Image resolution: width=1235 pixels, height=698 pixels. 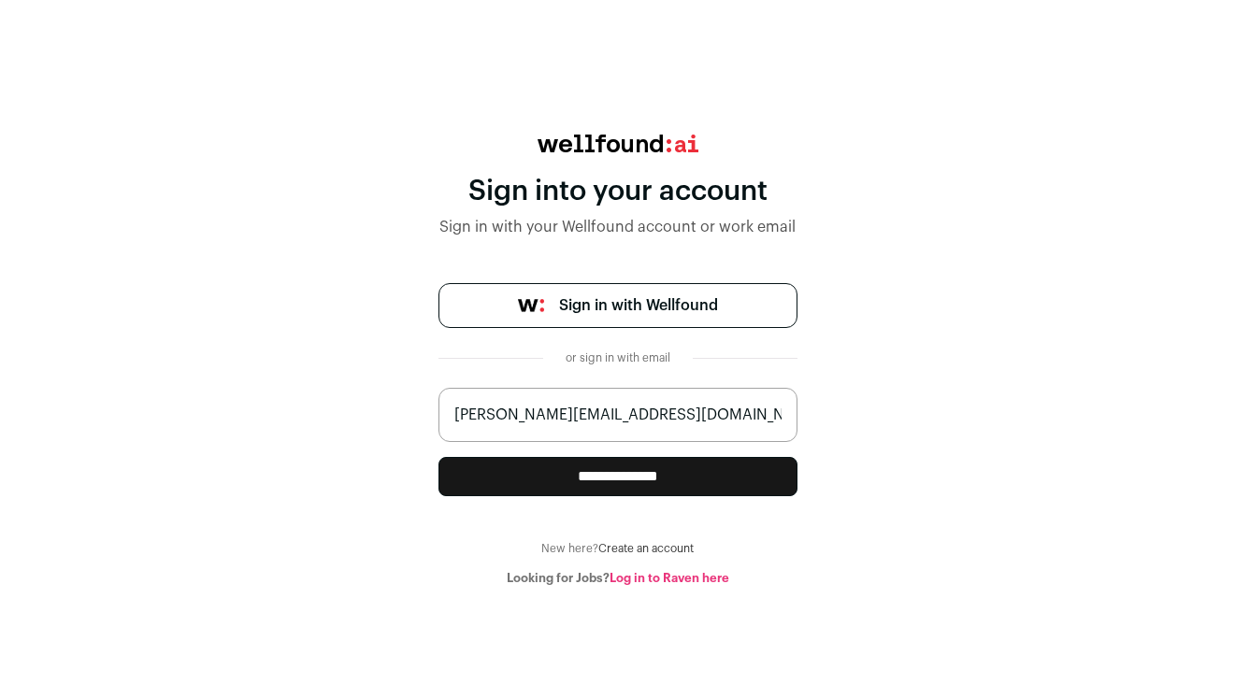 I want to click on a: Log in to Raven here, so click(x=669, y=578).